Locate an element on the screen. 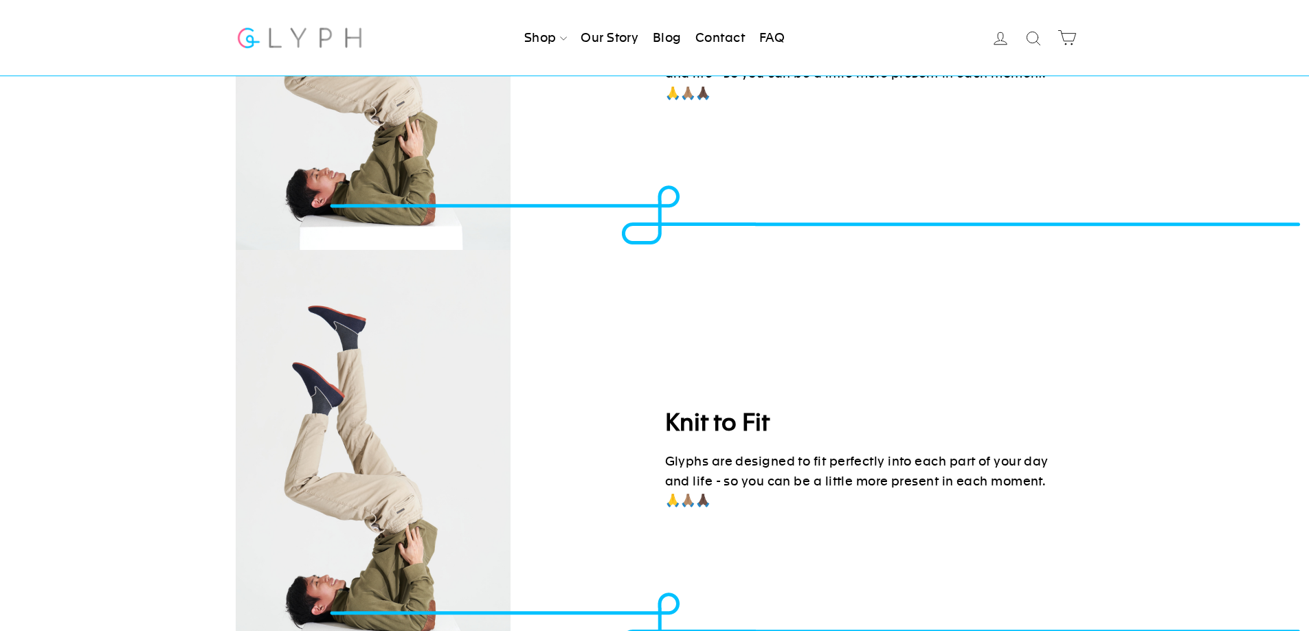  a: Blog is located at coordinates (667, 38).